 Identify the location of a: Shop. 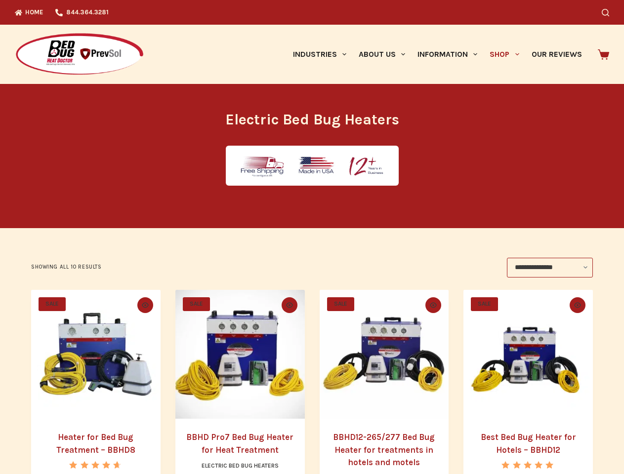
(504, 54).